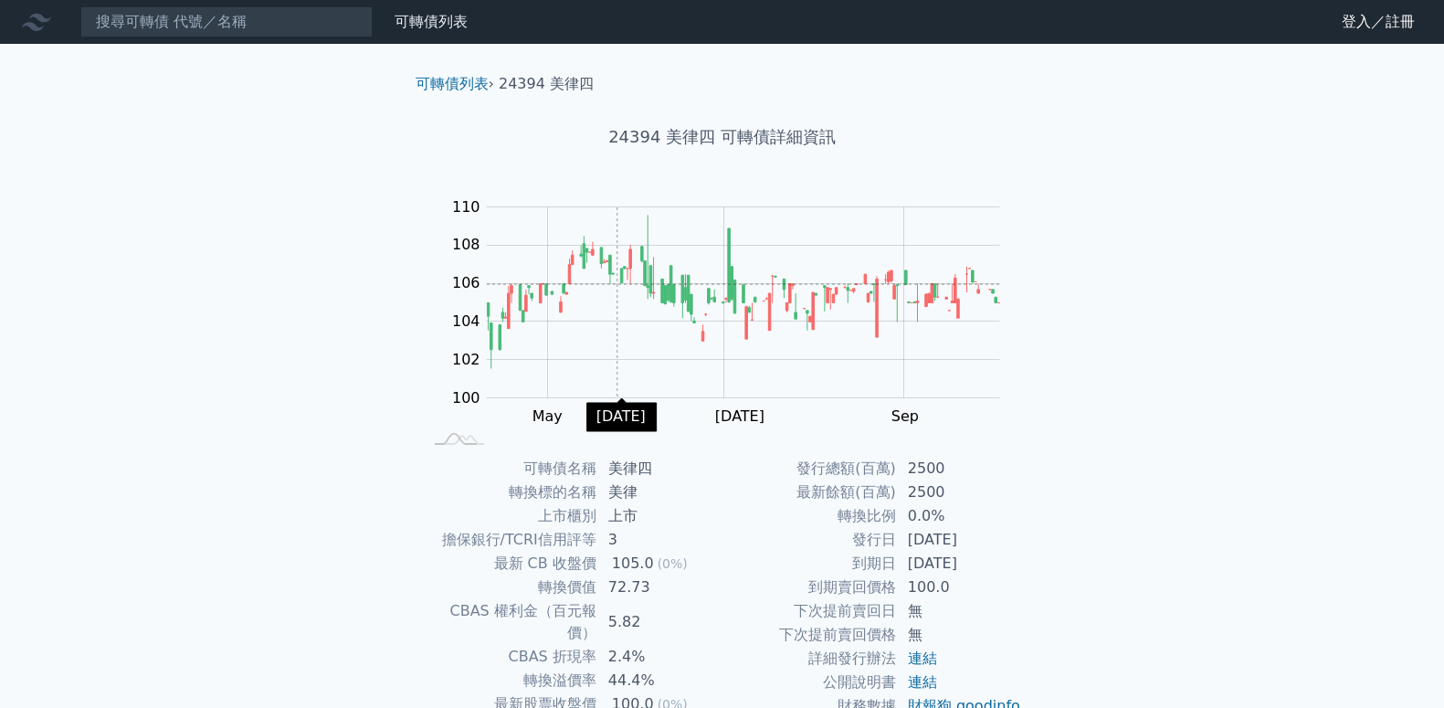  I want to click on td: 72.73, so click(660, 587).